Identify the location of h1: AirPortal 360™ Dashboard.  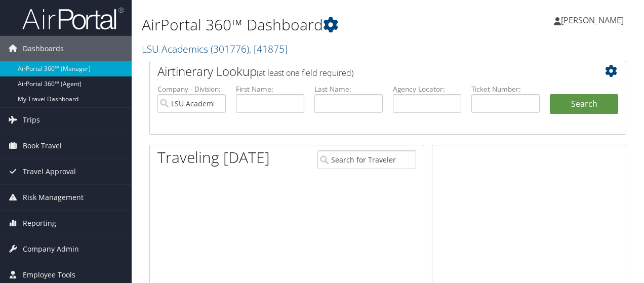
(306, 25).